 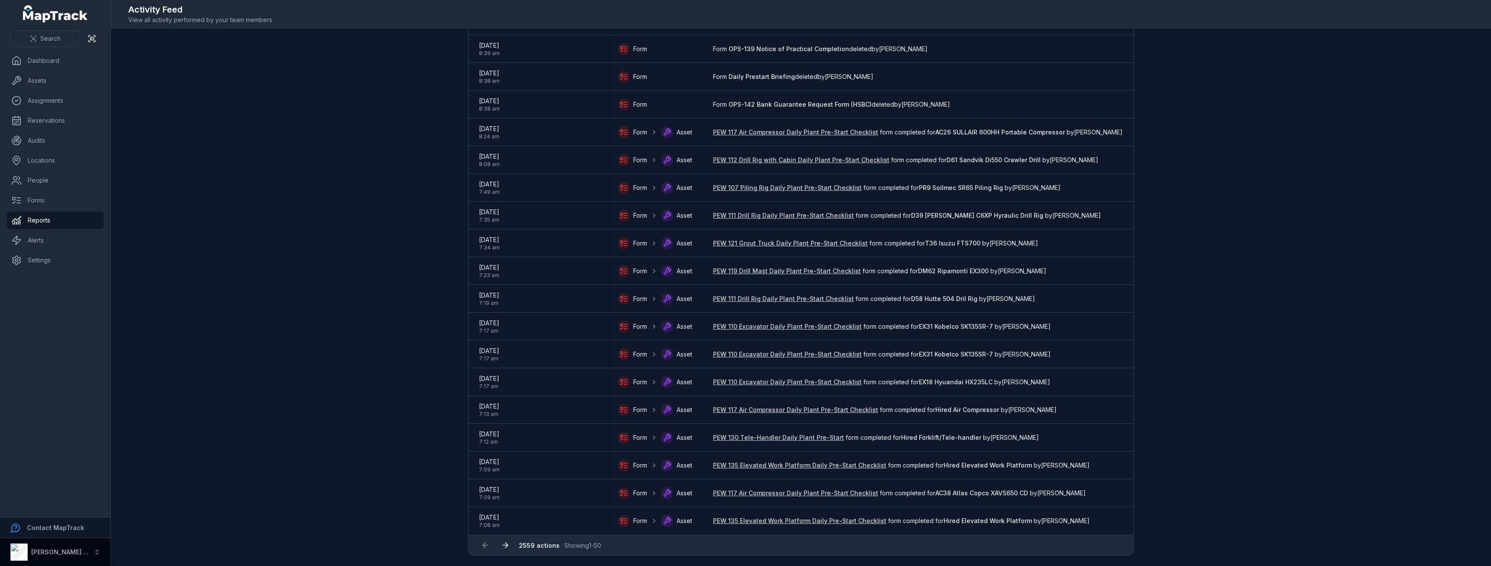 What do you see at coordinates (489, 160) in the screenshot?
I see `time: 9/10/2025, 8:08:42 AM` at bounding box center [489, 160].